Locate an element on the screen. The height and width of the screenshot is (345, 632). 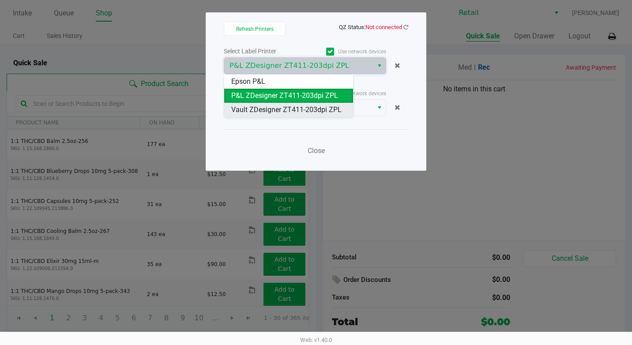
button: Close is located at coordinates (316, 151).